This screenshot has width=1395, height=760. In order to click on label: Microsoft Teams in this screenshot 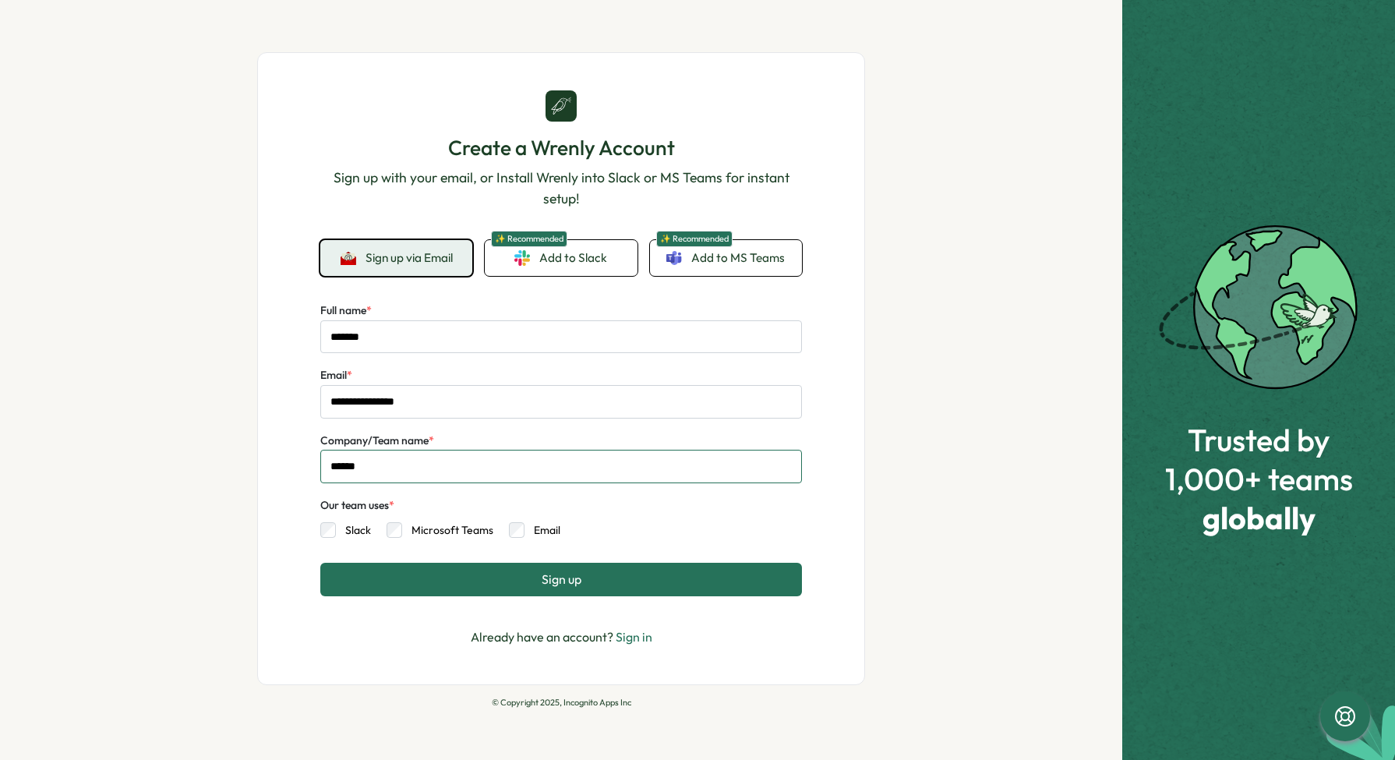, I will do `click(447, 530)`.